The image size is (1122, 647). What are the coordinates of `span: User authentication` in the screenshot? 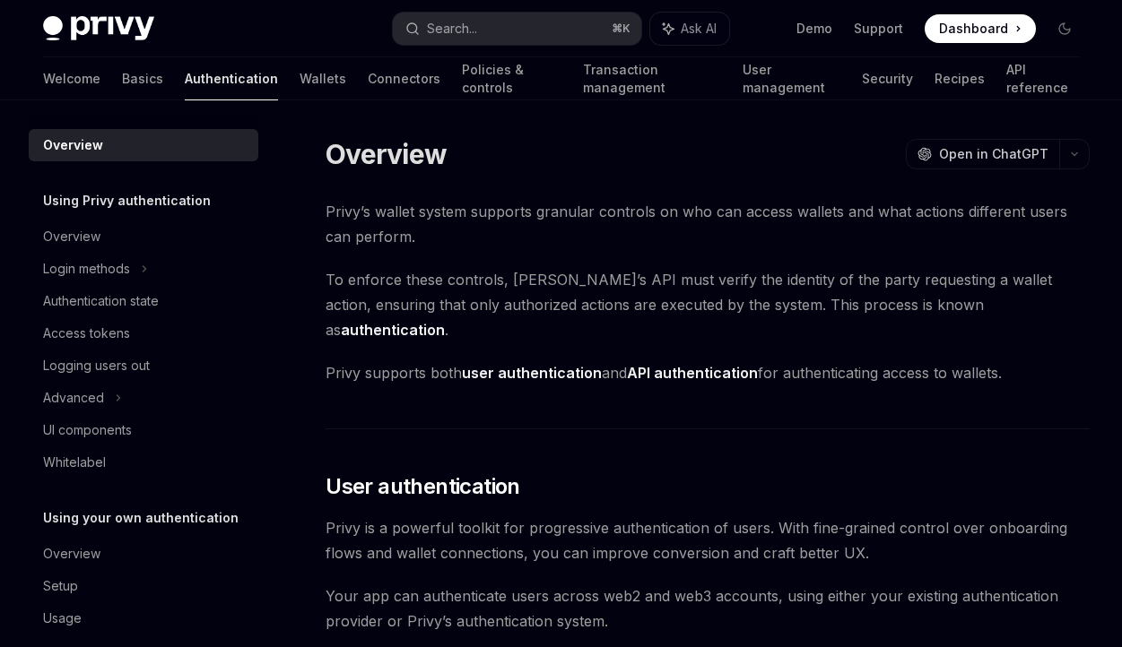 It's located at (422, 487).